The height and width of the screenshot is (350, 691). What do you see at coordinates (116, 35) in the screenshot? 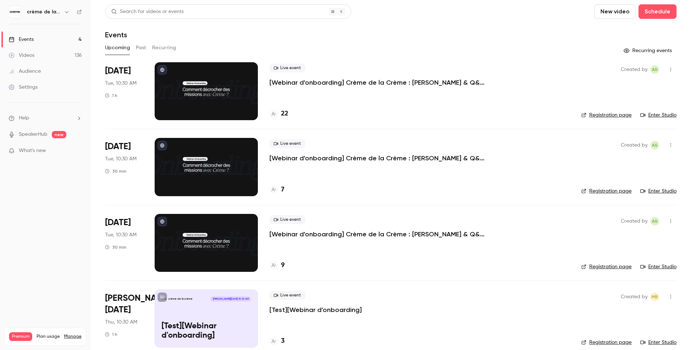
I see `h1: Events` at bounding box center [116, 35].